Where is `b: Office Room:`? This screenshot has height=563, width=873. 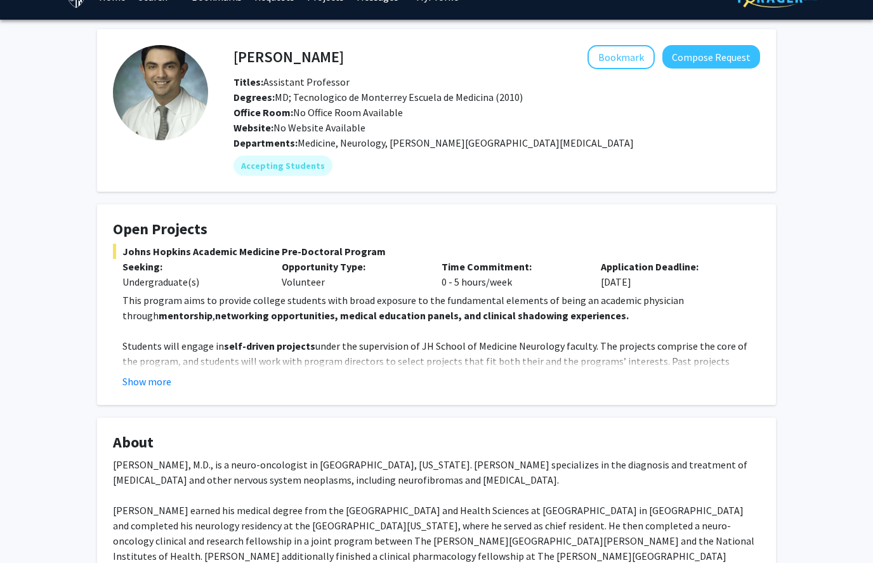
b: Office Room: is located at coordinates (263, 113).